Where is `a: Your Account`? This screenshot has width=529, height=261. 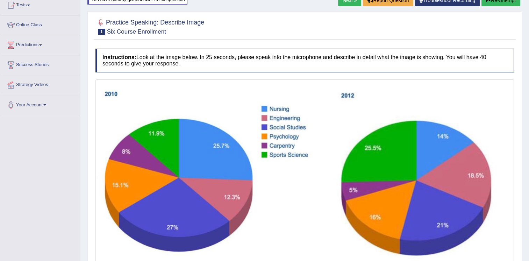
a: Your Account is located at coordinates (40, 104).